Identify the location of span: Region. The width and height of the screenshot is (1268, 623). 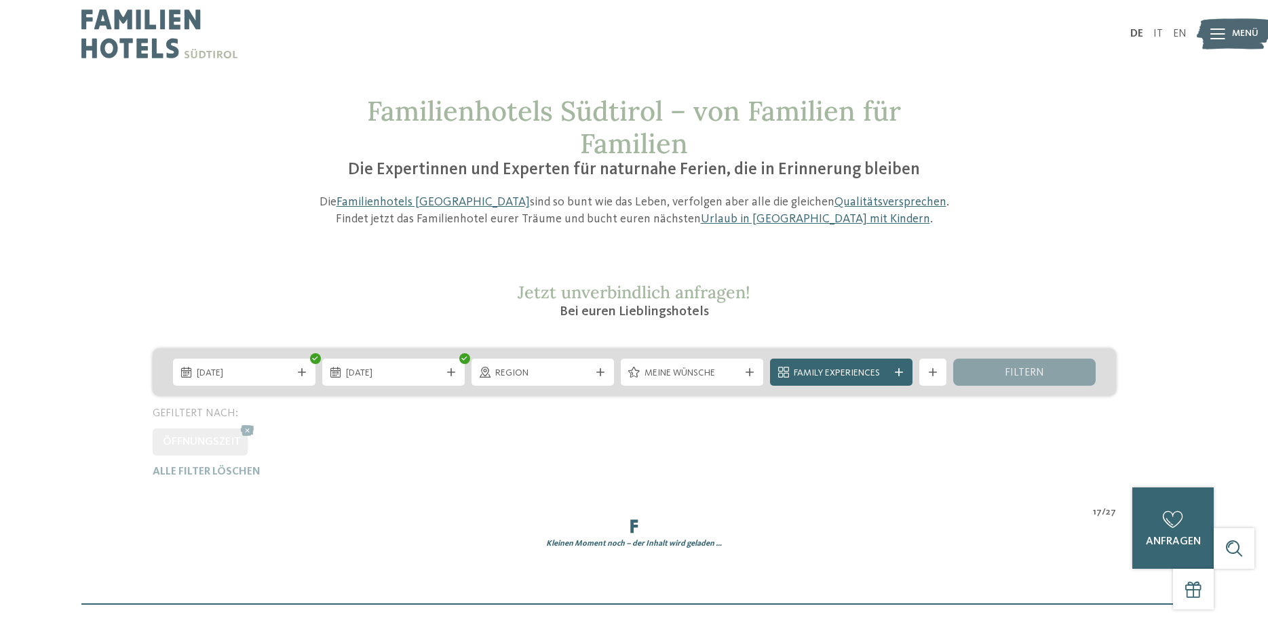
(543, 374).